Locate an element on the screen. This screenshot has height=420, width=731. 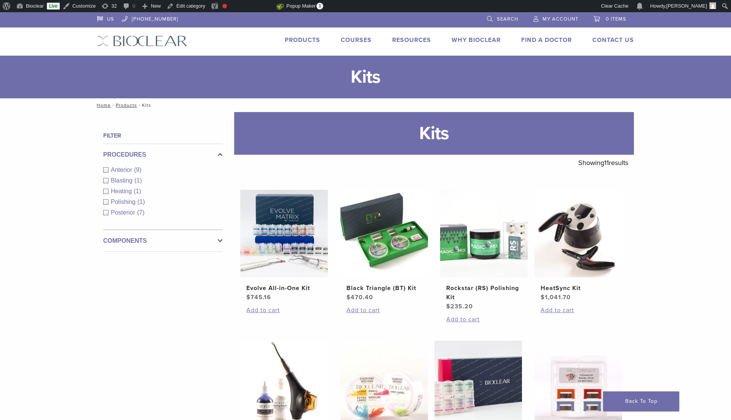
span: Heating is located at coordinates (122, 191).